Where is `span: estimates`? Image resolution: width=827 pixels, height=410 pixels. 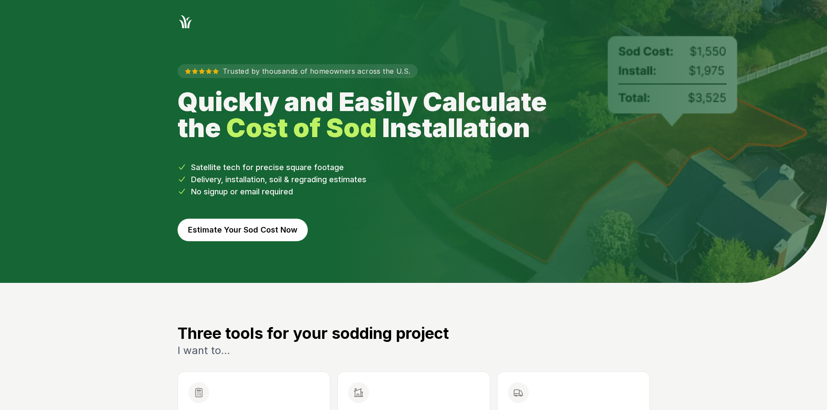 span: estimates is located at coordinates (348, 179).